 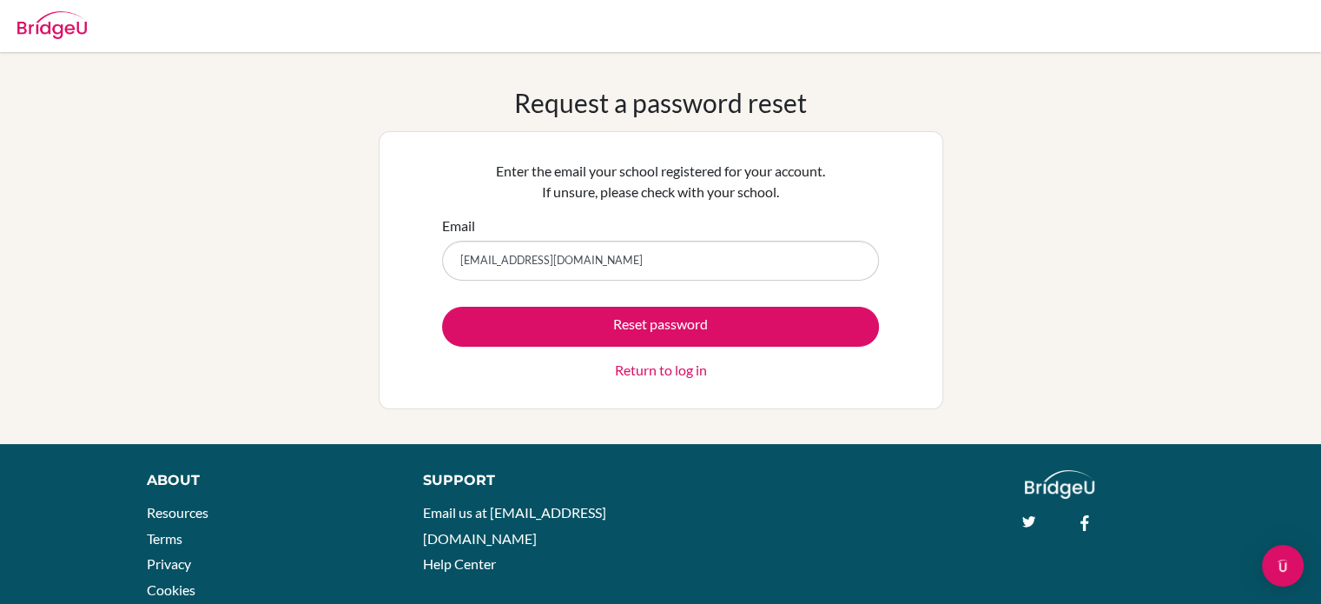 What do you see at coordinates (459, 226) in the screenshot?
I see `label: Email` at bounding box center [459, 226].